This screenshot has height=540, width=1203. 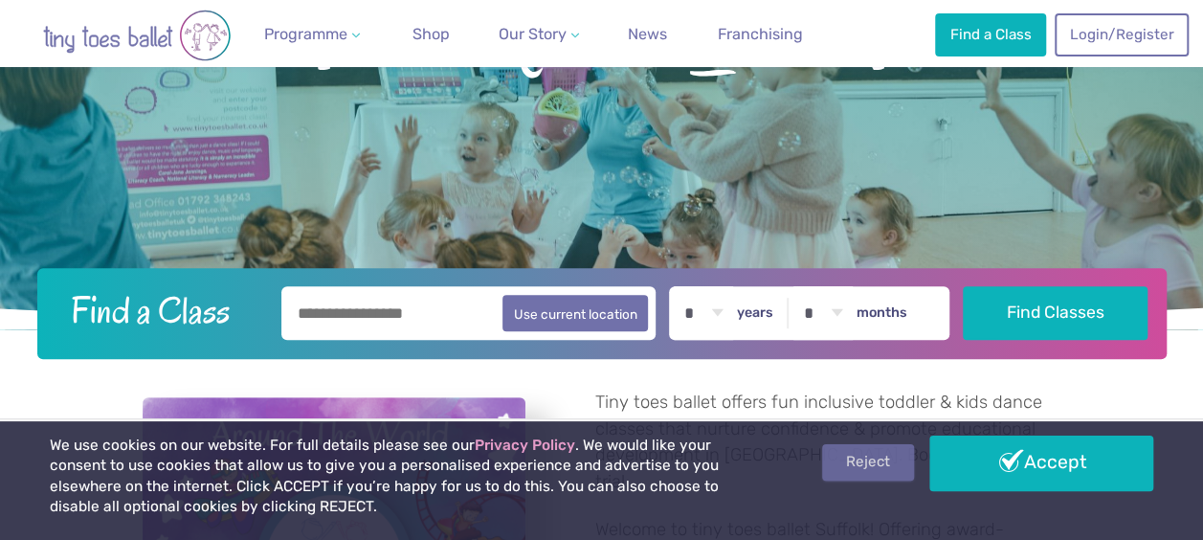 What do you see at coordinates (760, 33) in the screenshot?
I see `span: Franchising` at bounding box center [760, 33].